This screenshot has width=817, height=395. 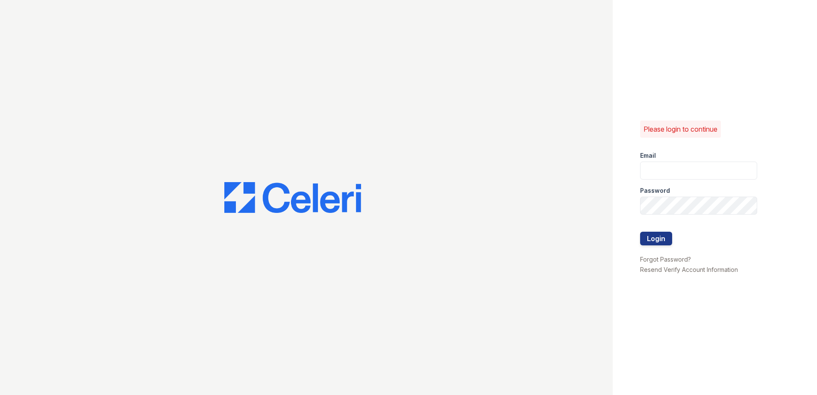 I want to click on img: CE_Logo_Blue-a8612792a0a2168367f1c8372b55b34899dd931a85d93a1a3d3e32e68fde9ad4.png, so click(x=293, y=197).